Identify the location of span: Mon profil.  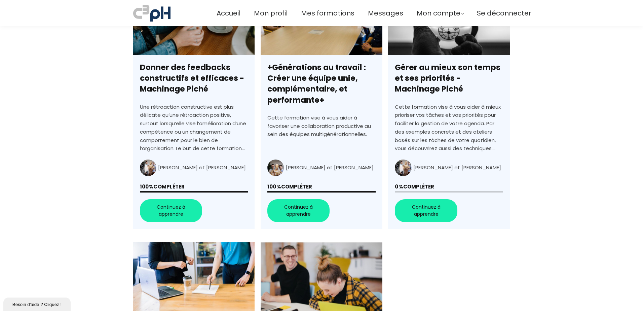
(271, 13).